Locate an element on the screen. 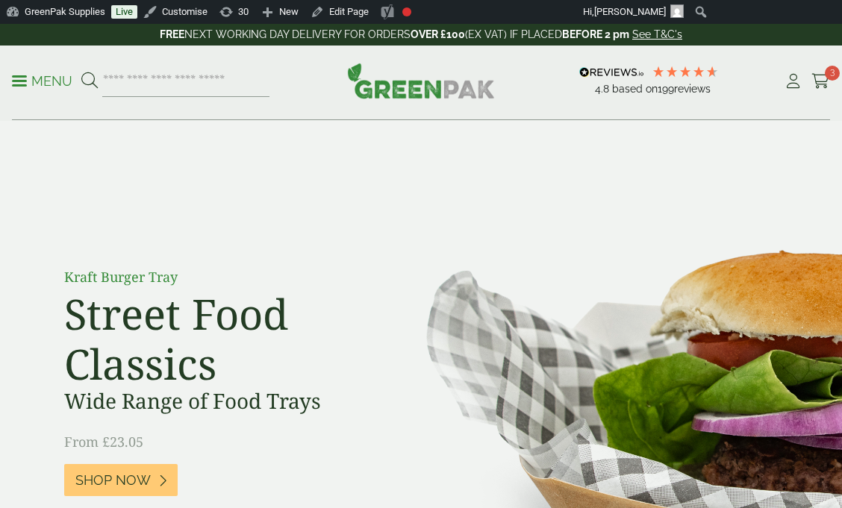 The image size is (842, 508). span: 4.8 is located at coordinates (603, 89).